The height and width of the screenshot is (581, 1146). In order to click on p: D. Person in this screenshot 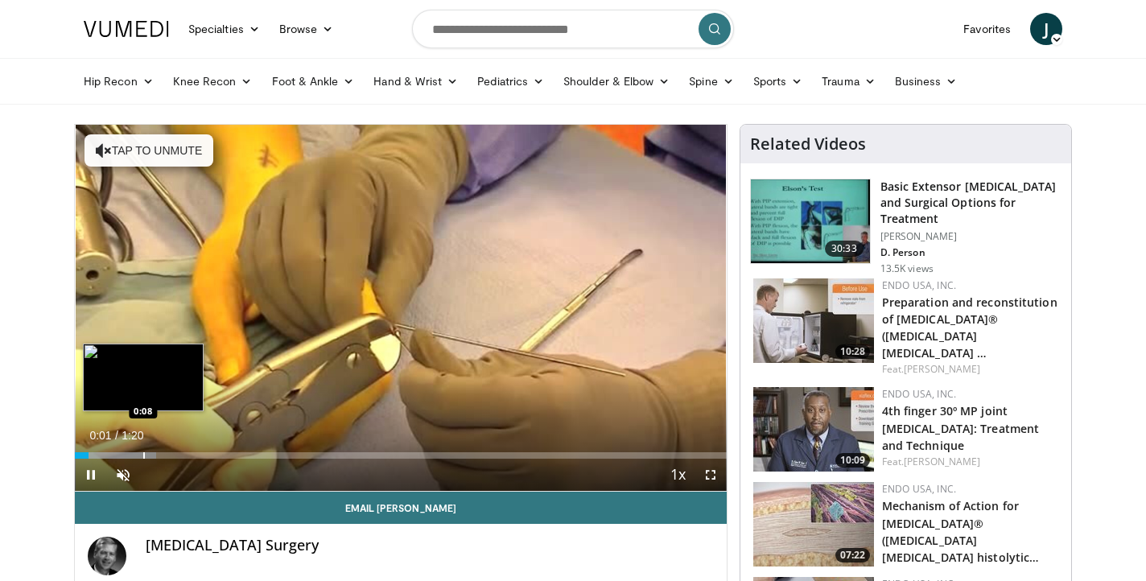, I will do `click(971, 253)`.